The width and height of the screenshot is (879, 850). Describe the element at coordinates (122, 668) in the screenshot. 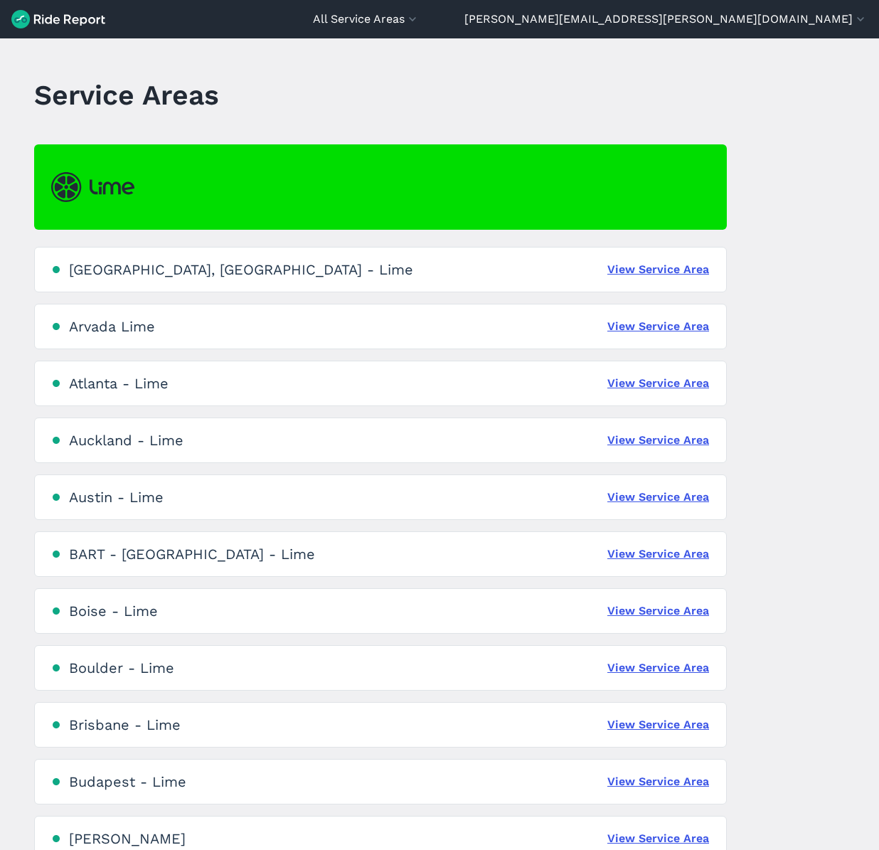

I see `div: Boulder - Lime` at that location.